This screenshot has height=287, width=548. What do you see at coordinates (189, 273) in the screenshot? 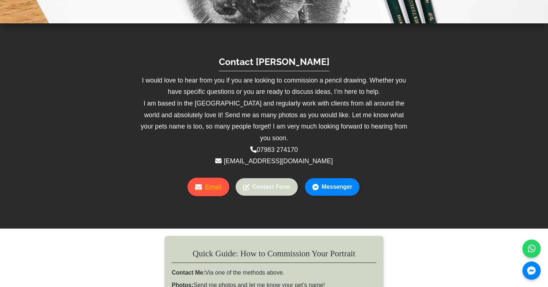
I see `strong: Contact Me:` at bounding box center [189, 273].